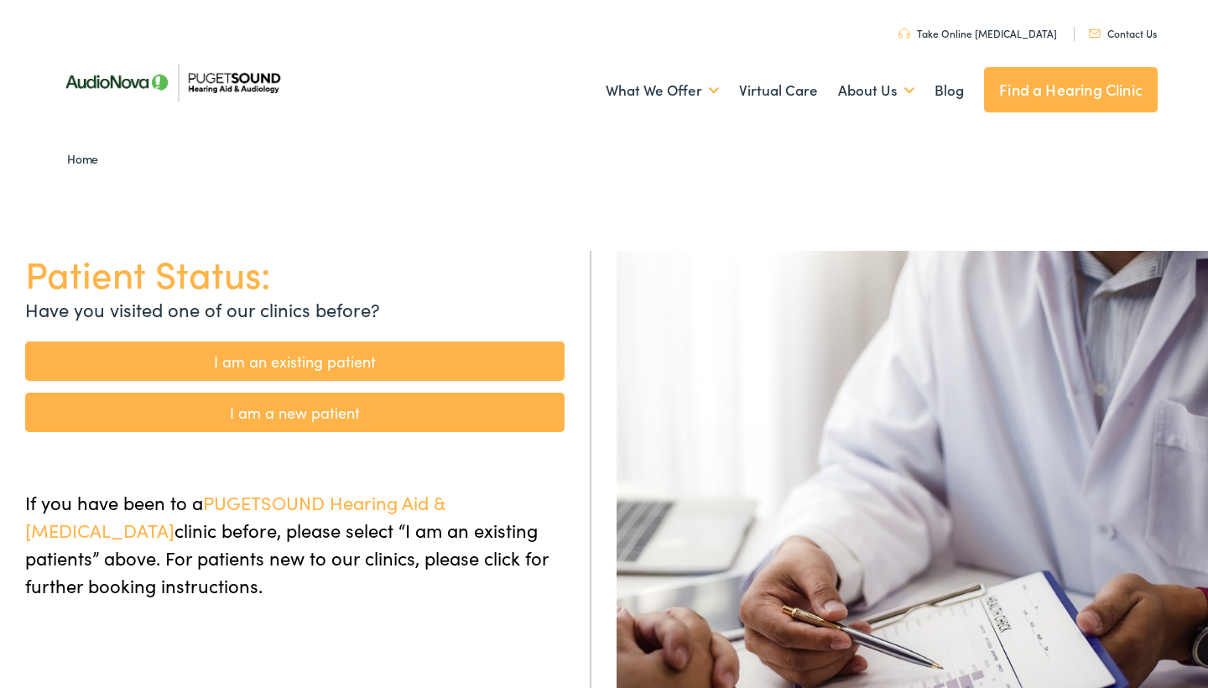 The height and width of the screenshot is (688, 1208). What do you see at coordinates (876, 91) in the screenshot?
I see `a: About Us` at bounding box center [876, 91].